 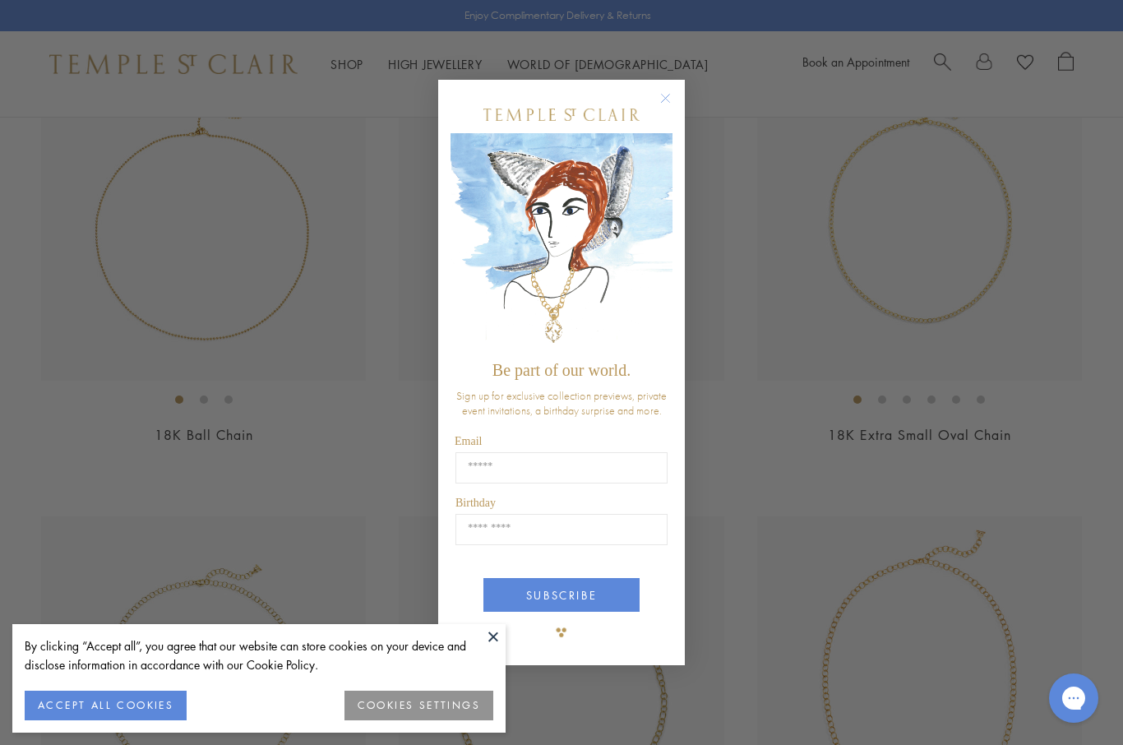 What do you see at coordinates (418, 705) in the screenshot?
I see `button: COOKIES SETTINGS` at bounding box center [418, 705].